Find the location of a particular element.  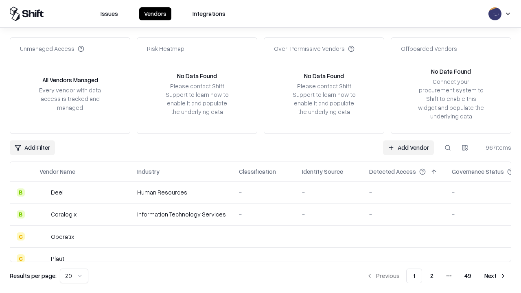

div: Human Resources is located at coordinates (182, 192).